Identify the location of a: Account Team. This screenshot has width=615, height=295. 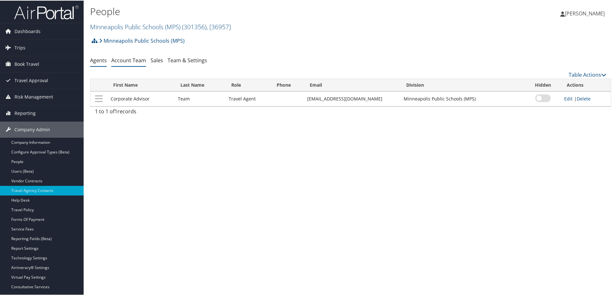
(129, 60).